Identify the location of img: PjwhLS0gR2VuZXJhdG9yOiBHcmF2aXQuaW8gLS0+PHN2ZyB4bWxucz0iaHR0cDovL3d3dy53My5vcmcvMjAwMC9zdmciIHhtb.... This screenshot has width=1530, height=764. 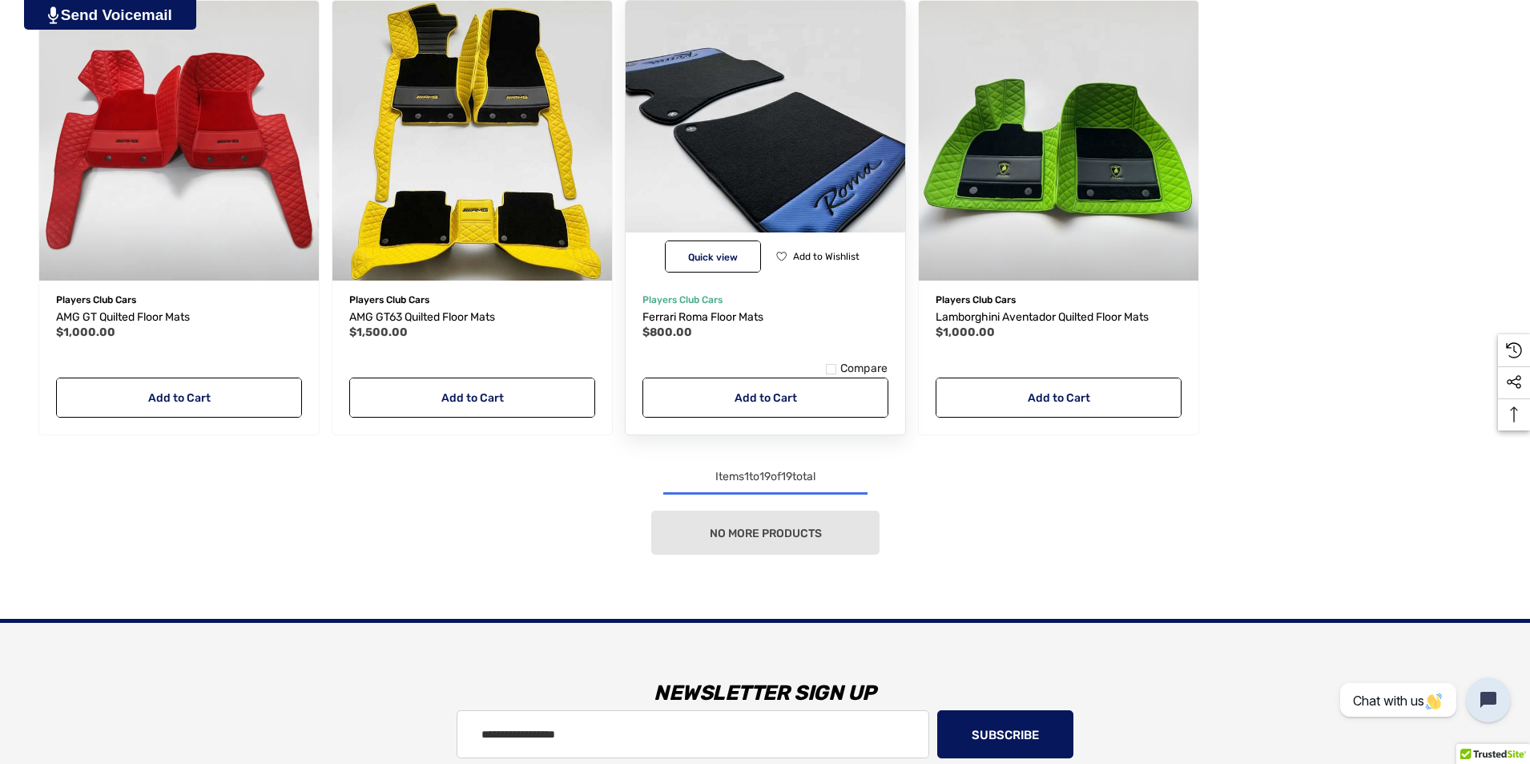
(53, 15).